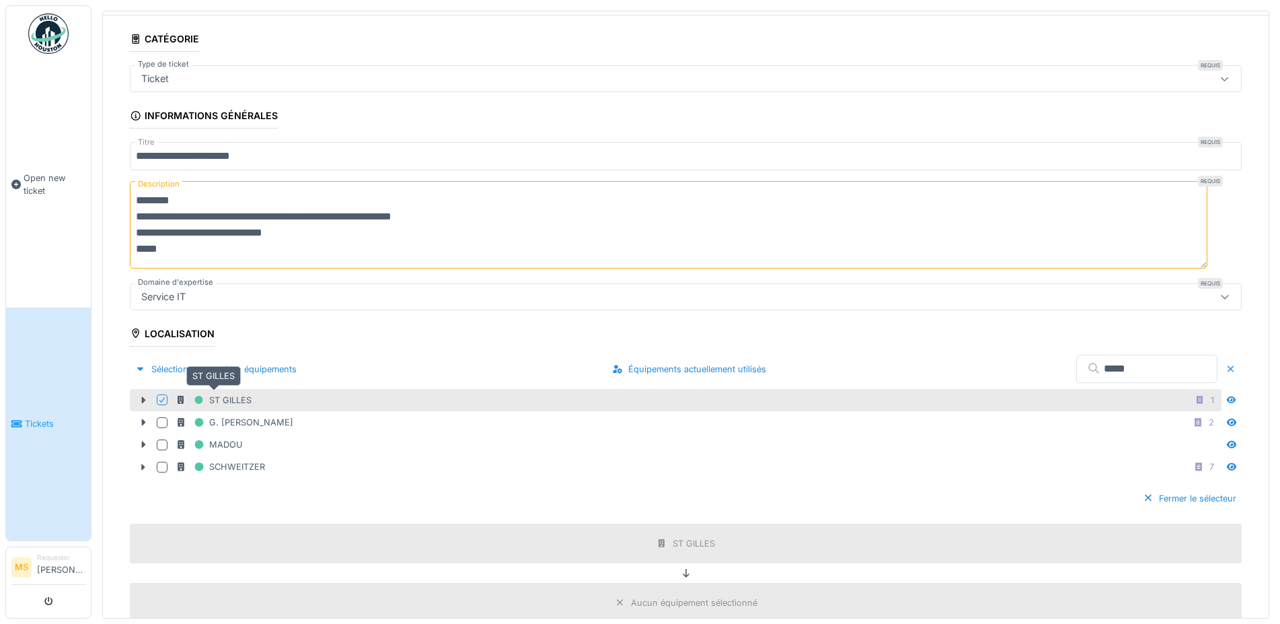 This screenshot has width=1280, height=624. I want to click on div: 1, so click(1213, 400).